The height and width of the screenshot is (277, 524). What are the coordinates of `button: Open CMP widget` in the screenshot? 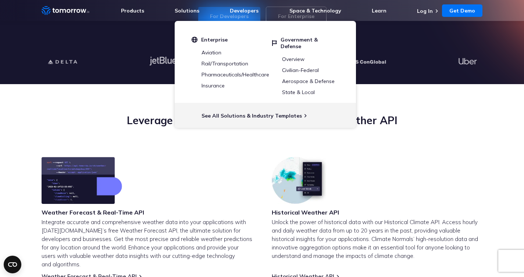 It's located at (12, 265).